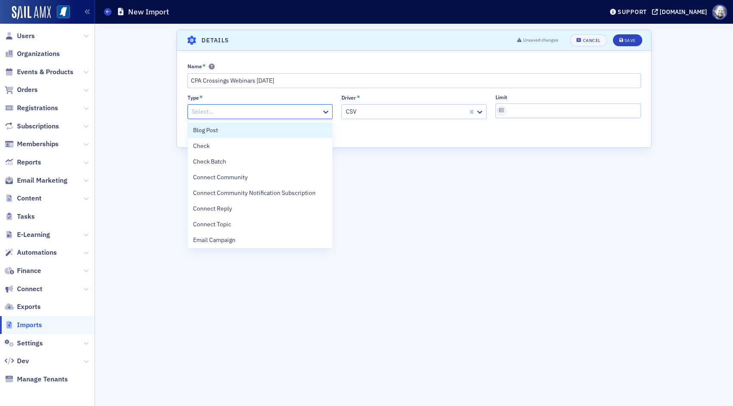  What do you see at coordinates (38, 144) in the screenshot?
I see `span: Memberships` at bounding box center [38, 144].